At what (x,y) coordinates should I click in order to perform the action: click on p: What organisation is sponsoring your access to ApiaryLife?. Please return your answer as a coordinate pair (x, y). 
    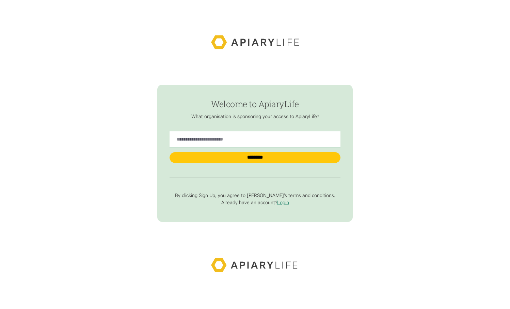
    Looking at the image, I should click on (255, 117).